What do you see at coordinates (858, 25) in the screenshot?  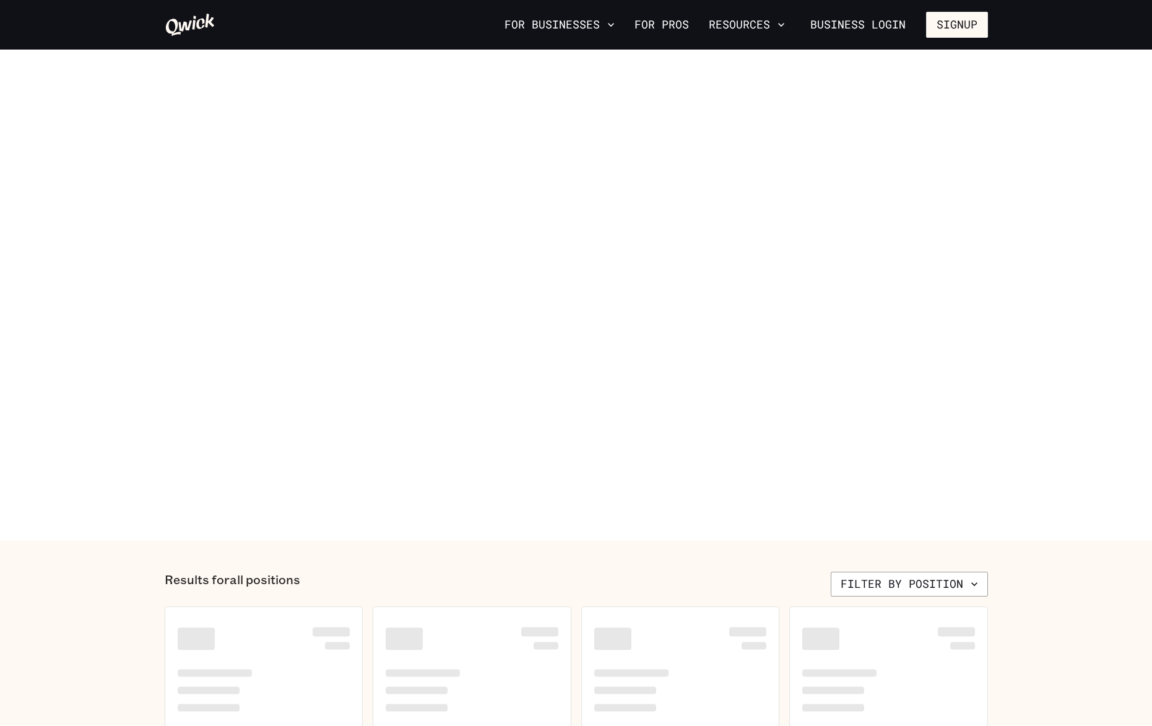 I see `a: Business Login` at bounding box center [858, 25].